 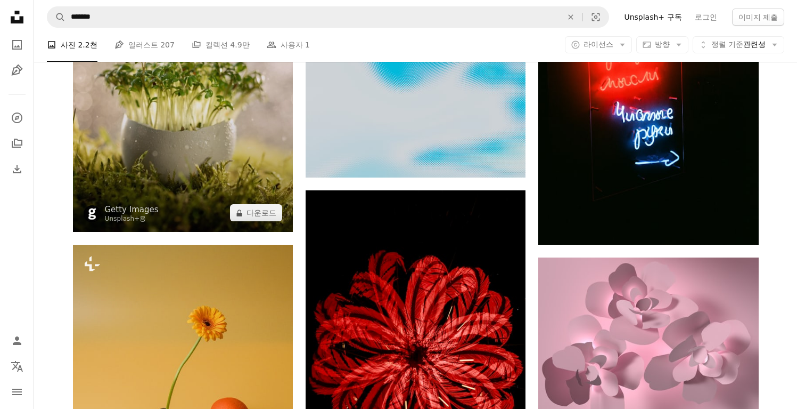 I want to click on a: 문자 메시지, so click(x=648, y=78).